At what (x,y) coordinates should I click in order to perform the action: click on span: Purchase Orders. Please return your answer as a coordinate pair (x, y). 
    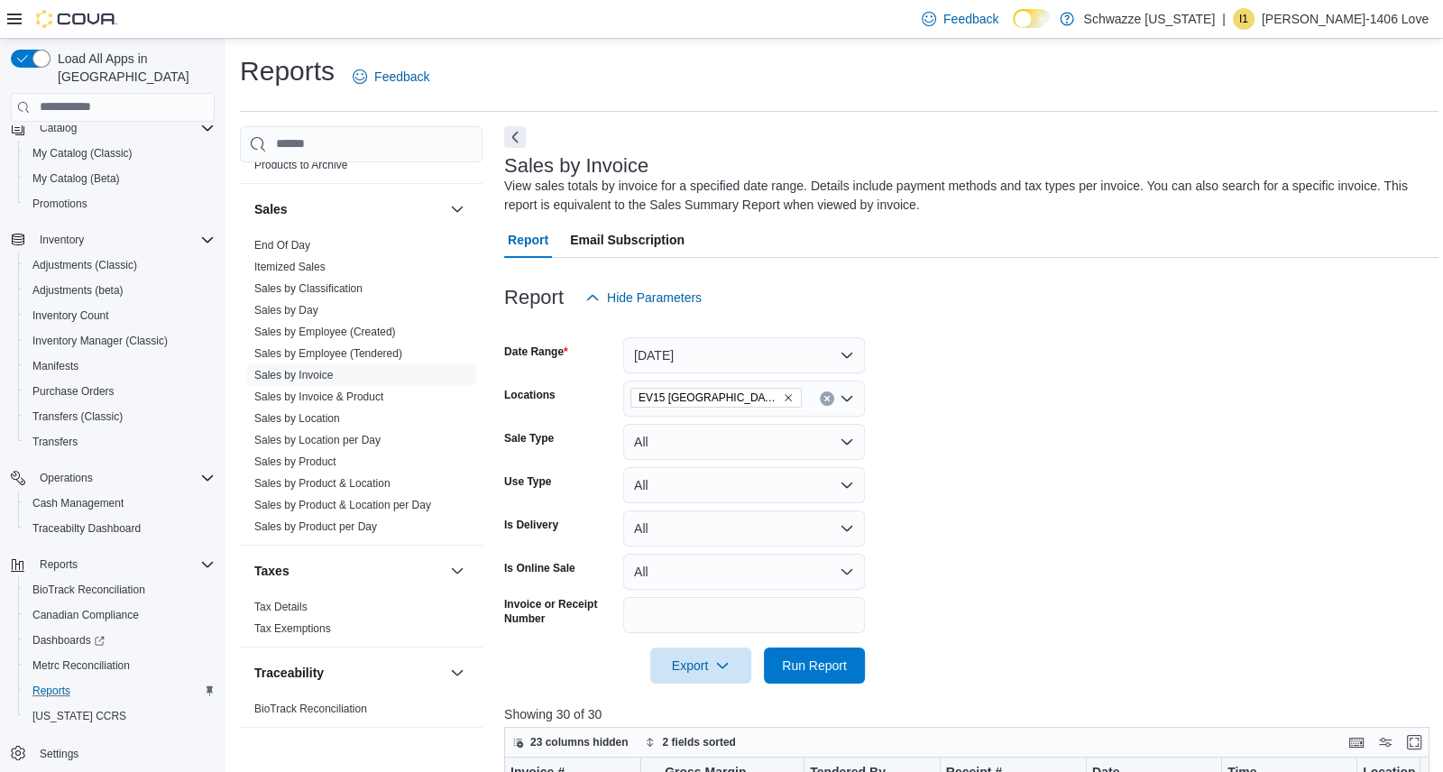
    Looking at the image, I should click on (120, 392).